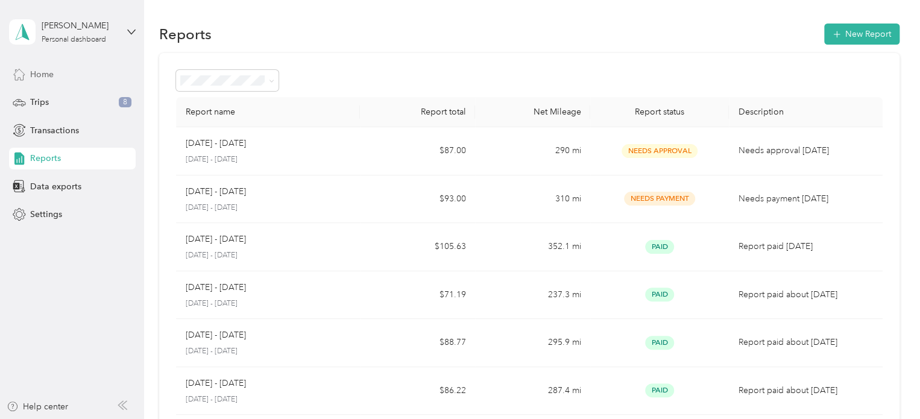 Image resolution: width=920 pixels, height=419 pixels. What do you see at coordinates (417, 112) in the screenshot?
I see `th: Report total` at bounding box center [417, 112].